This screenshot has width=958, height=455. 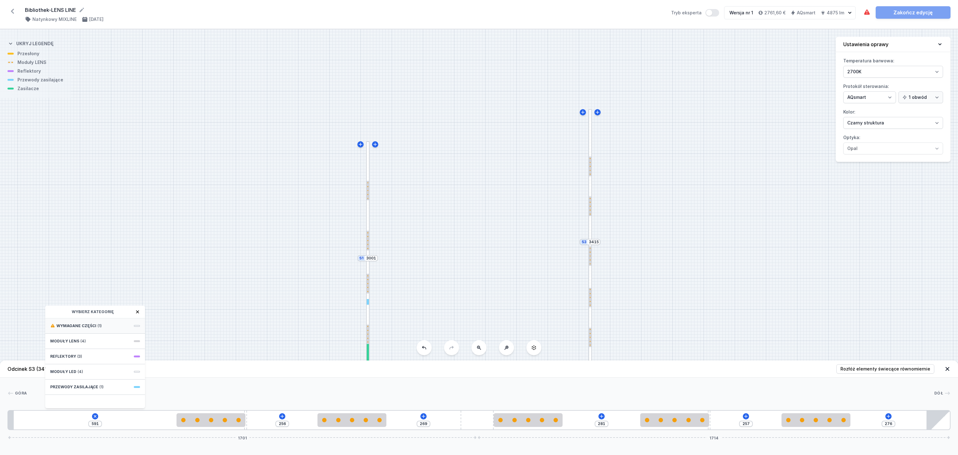 What do you see at coordinates (939, 393) in the screenshot?
I see `span: Dół` at bounding box center [939, 393].